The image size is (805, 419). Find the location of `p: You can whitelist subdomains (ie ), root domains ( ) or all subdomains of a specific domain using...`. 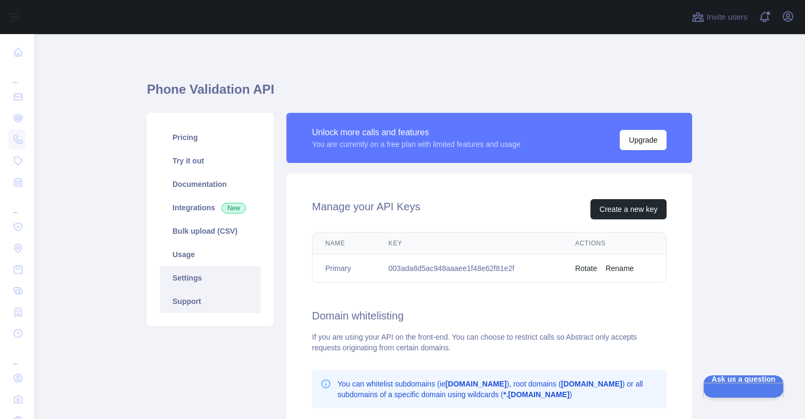

p: You can whitelist subdomains (ie ), root domains ( ) or all subdomains of a specific domain using... is located at coordinates (498, 389).